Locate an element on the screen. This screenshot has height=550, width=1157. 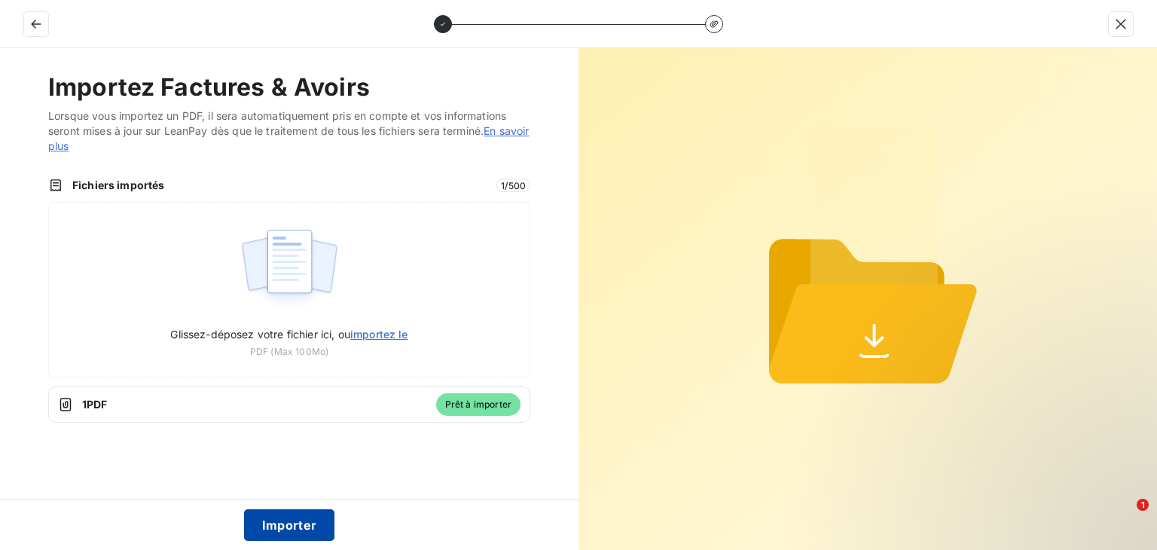
span: 1 PDF is located at coordinates (255, 405).